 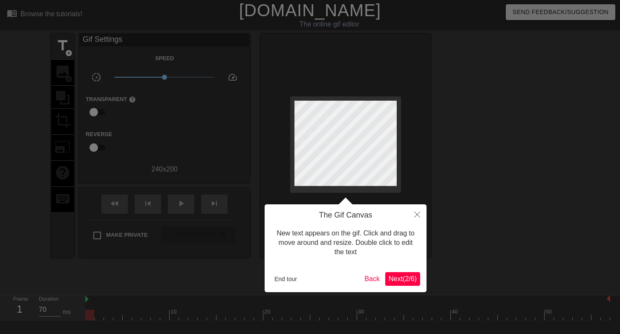 What do you see at coordinates (373, 279) in the screenshot?
I see `button: Back` at bounding box center [373, 279].